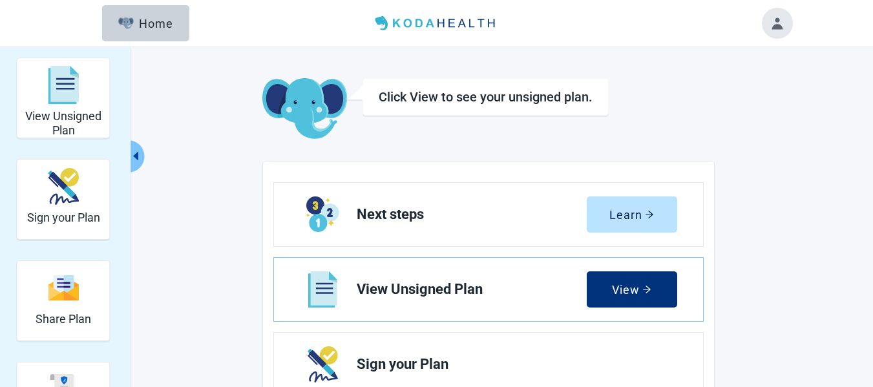 The height and width of the screenshot is (387, 873). I want to click on h2: Sign your Plan, so click(63, 218).